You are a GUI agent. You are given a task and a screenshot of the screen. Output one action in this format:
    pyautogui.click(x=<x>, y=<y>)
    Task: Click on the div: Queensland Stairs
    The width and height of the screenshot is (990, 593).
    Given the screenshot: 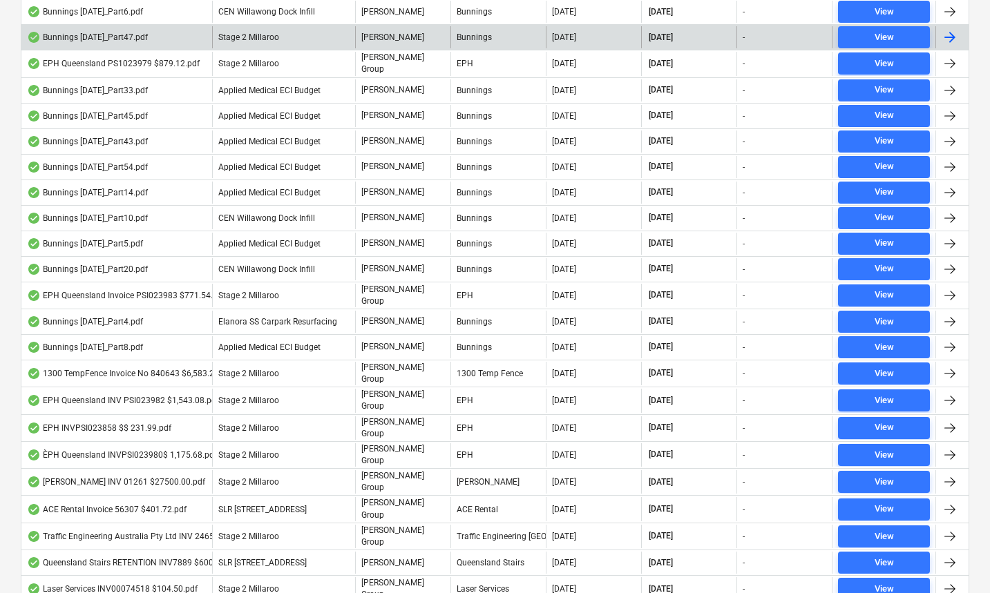 What is the action you would take?
    pyautogui.click(x=498, y=563)
    